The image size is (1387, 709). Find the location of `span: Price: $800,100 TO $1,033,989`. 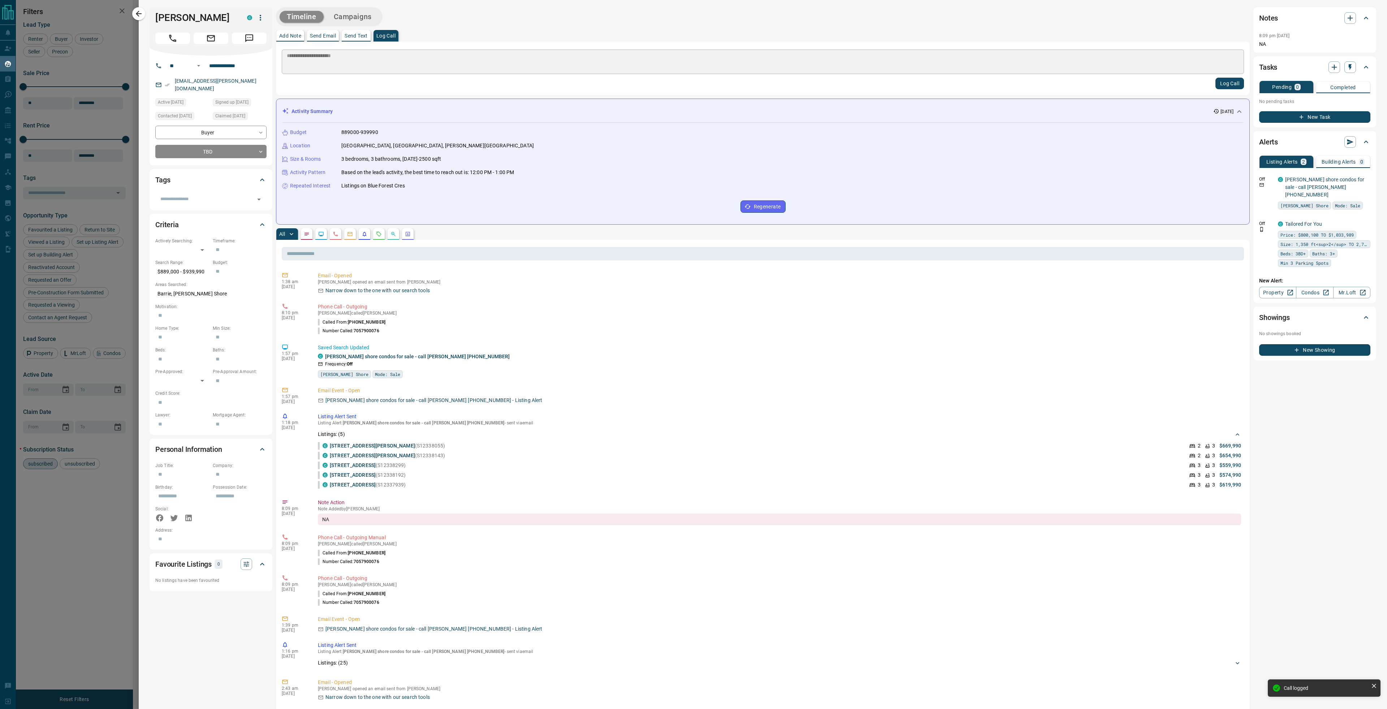

span: Price: $800,100 TO $1,033,989 is located at coordinates (1317, 235).